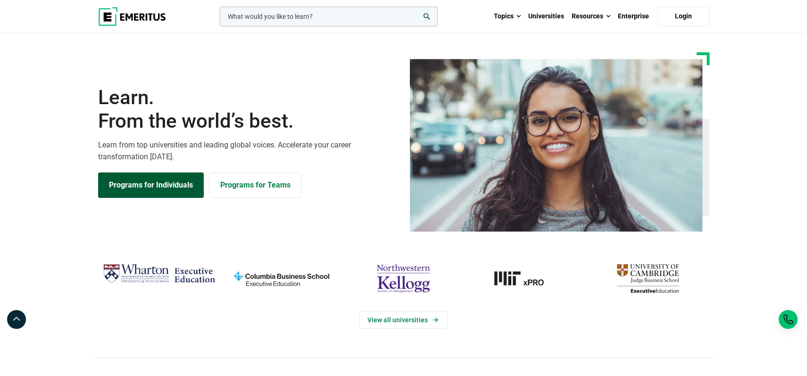 This screenshot has height=376, width=807. I want to click on a: Wharton Executive Education, so click(159, 274).